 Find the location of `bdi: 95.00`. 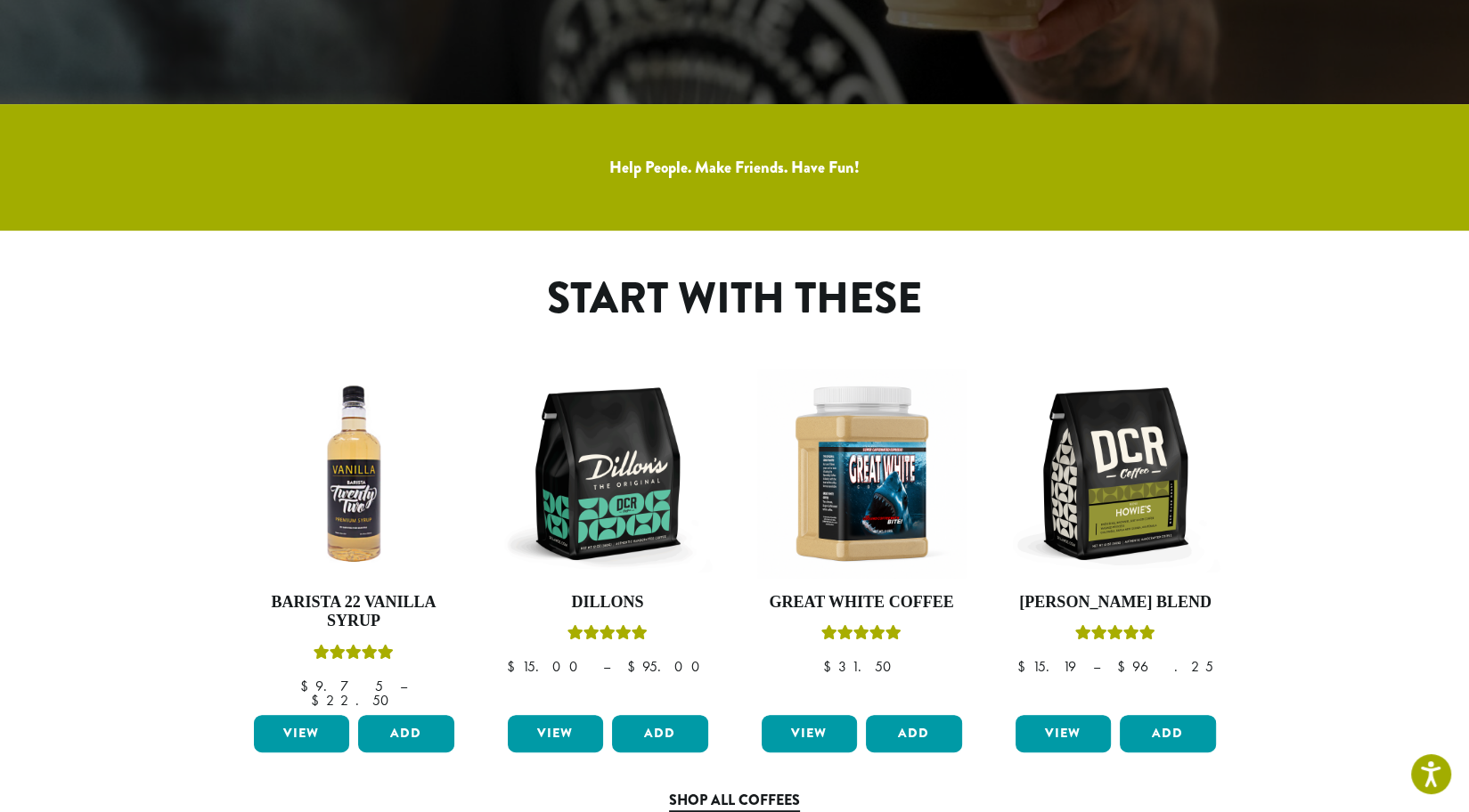

bdi: 95.00 is located at coordinates (667, 666).